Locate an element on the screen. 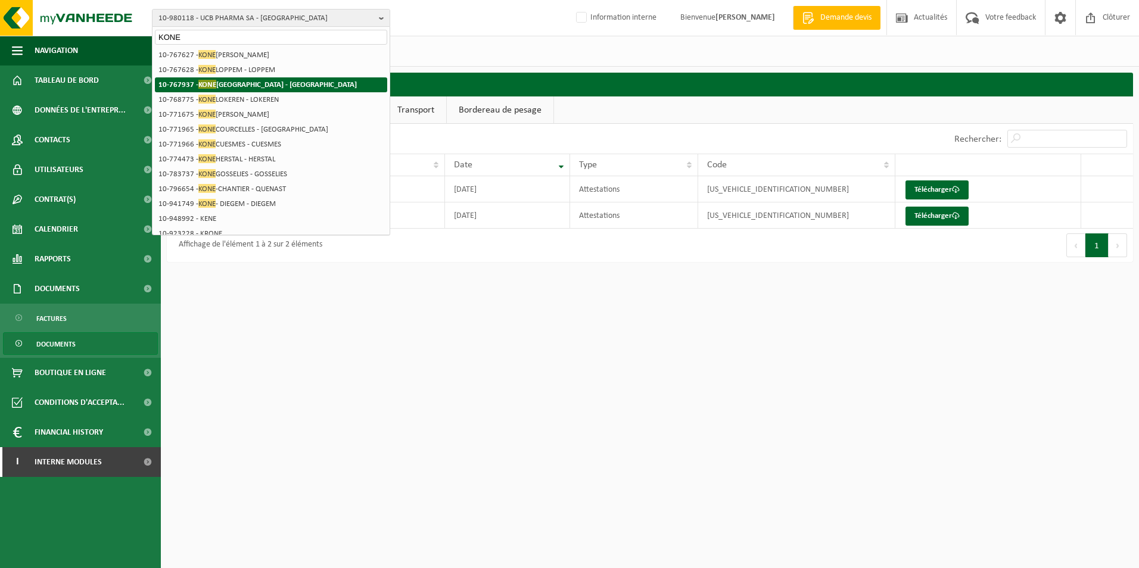  li: 10-771966 - CUESMES - CUESMES is located at coordinates (271, 144).